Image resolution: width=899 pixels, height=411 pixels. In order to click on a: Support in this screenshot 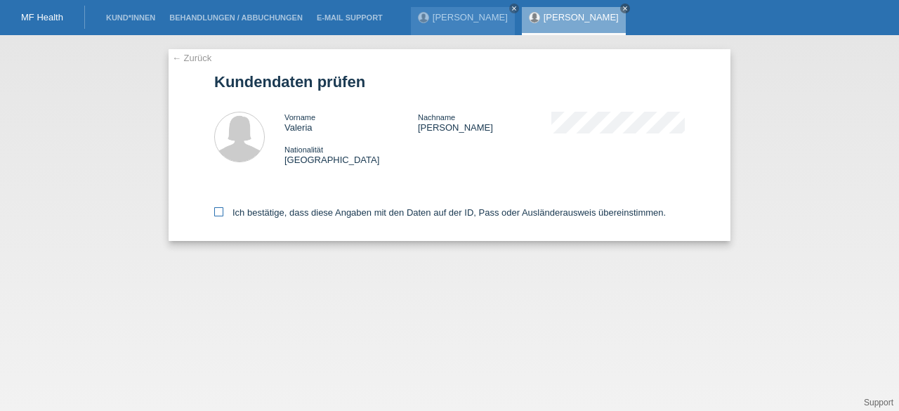, I will do `click(878, 402)`.